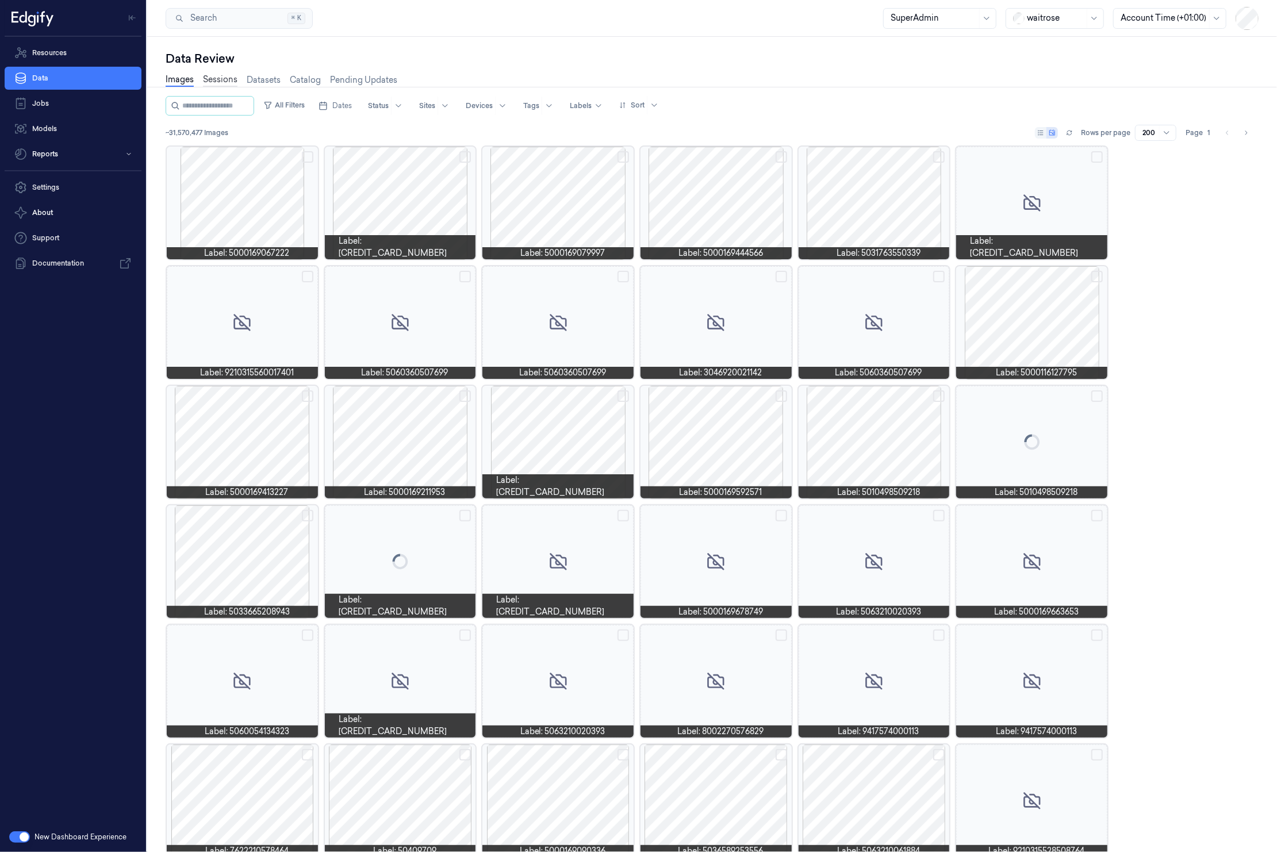 This screenshot has width=1277, height=852. What do you see at coordinates (73, 103) in the screenshot?
I see `a: Jobs` at bounding box center [73, 103].